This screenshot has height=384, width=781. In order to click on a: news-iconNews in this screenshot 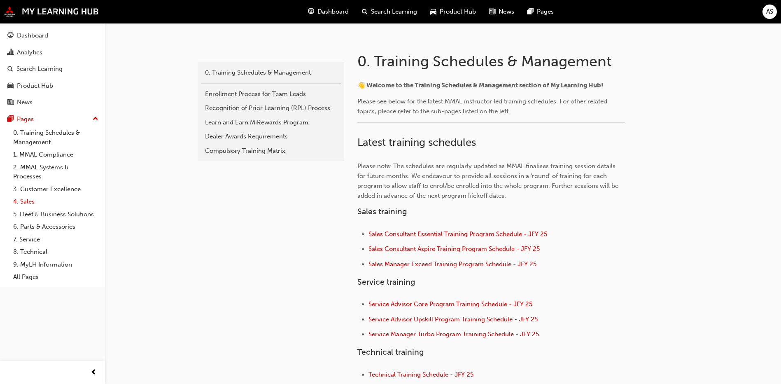, I will do `click(501, 12)`.